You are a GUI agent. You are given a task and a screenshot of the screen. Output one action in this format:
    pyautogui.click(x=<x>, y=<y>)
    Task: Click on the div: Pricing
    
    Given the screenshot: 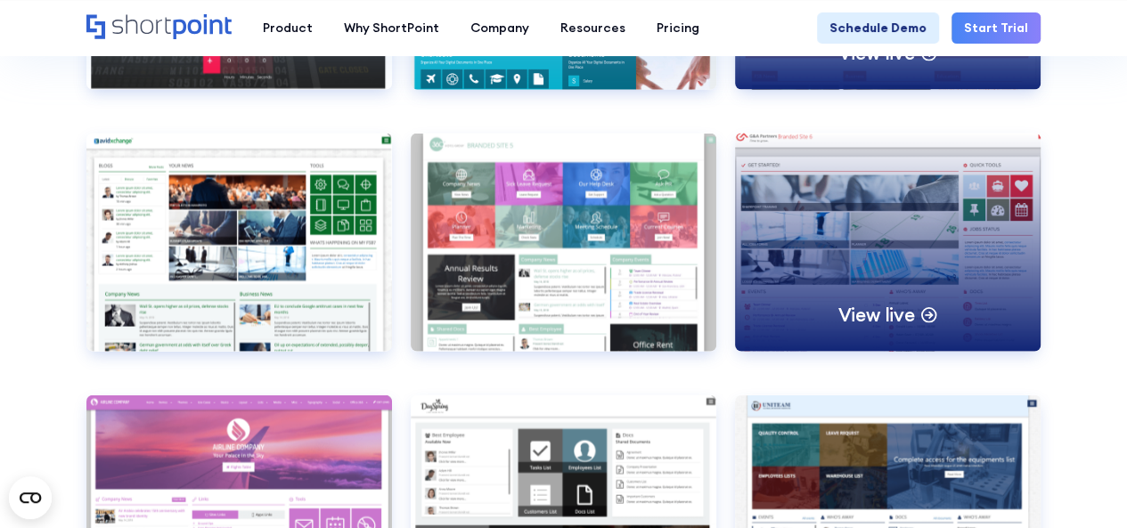 What is the action you would take?
    pyautogui.click(x=678, y=28)
    